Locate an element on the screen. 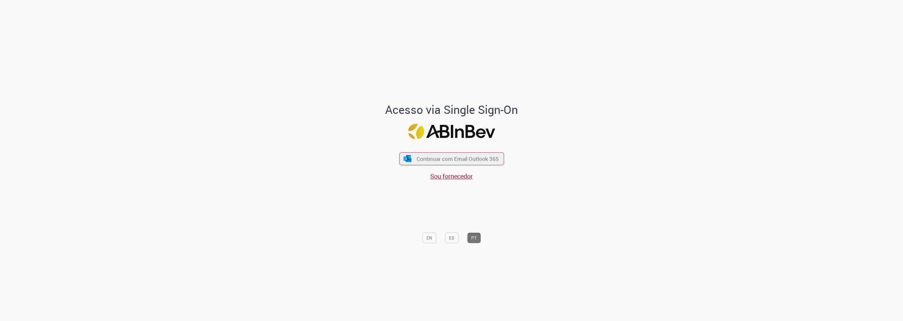  button: ES is located at coordinates (452, 238).